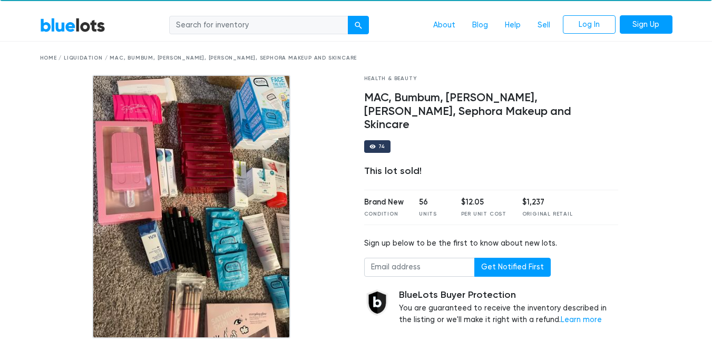 The height and width of the screenshot is (340, 712). I want to click on a: Learn more, so click(581, 319).